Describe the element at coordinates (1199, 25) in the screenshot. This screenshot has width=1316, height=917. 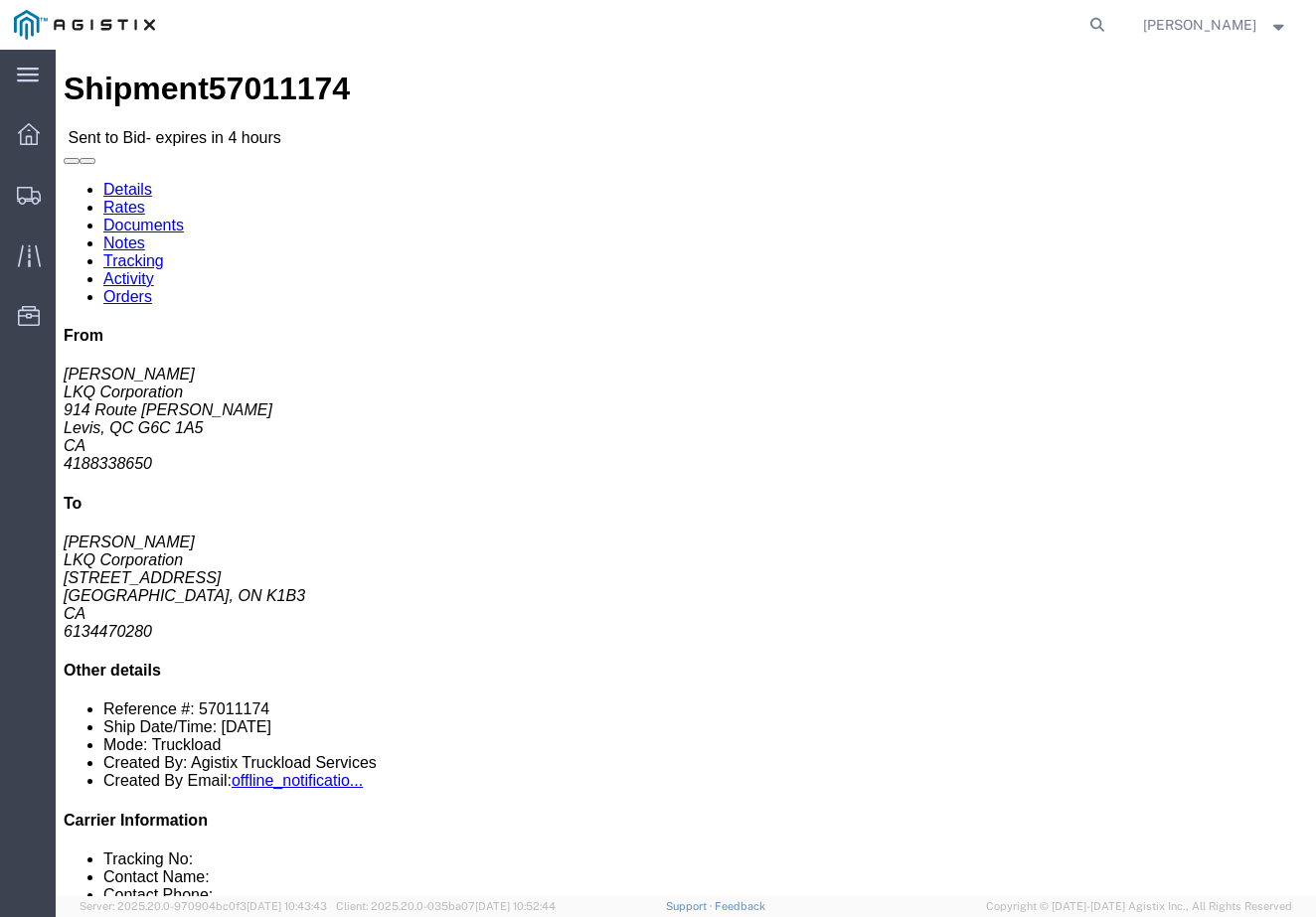
I see `span: Mustafa Sheriff` at that location.